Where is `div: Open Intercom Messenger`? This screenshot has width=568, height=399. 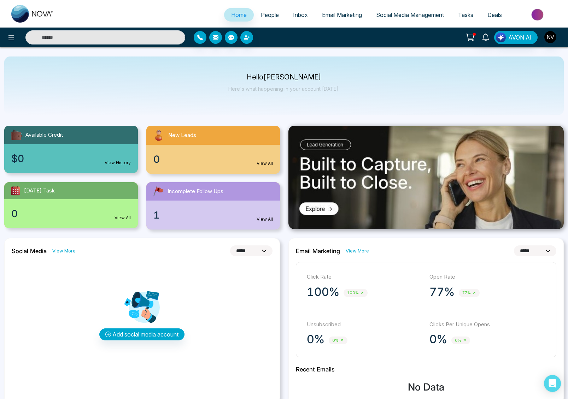 div: Open Intercom Messenger is located at coordinates (552, 384).